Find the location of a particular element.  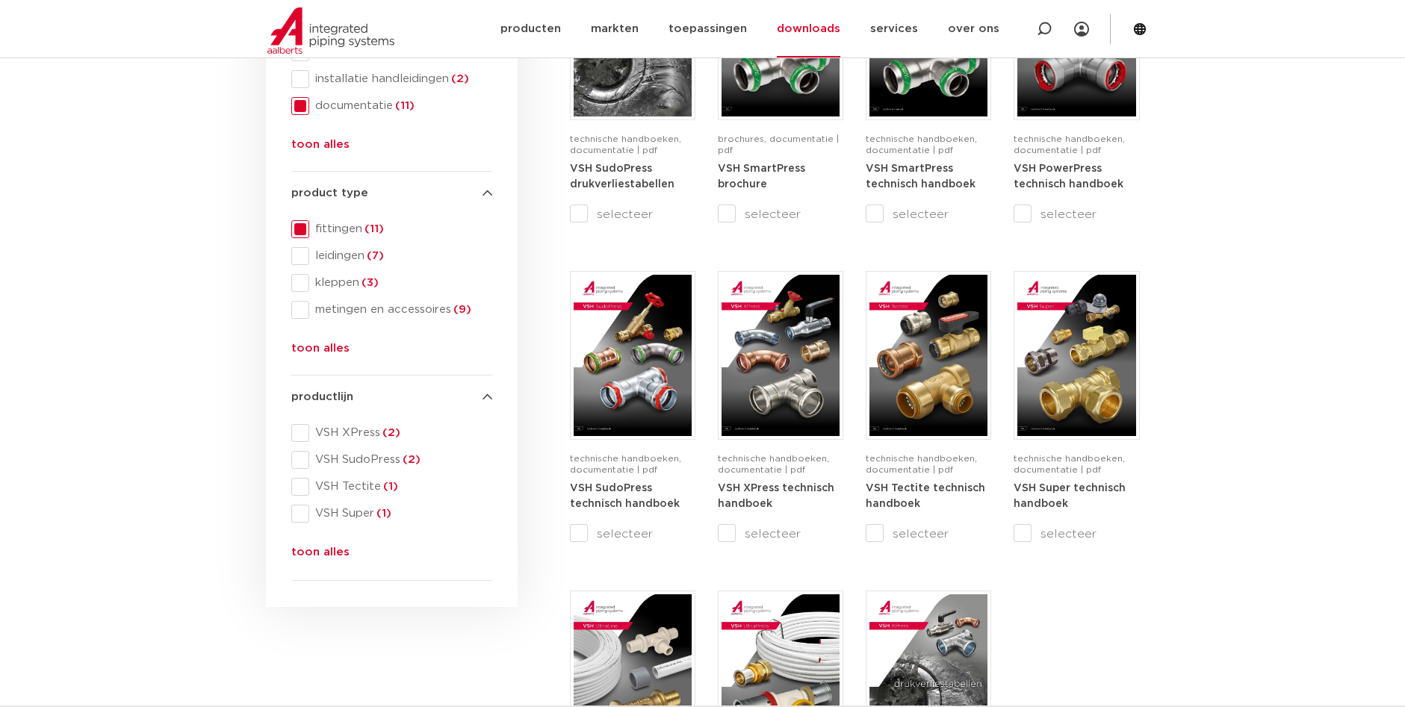

strong: VSH PowerPress technisch handboek is located at coordinates (1068, 177).